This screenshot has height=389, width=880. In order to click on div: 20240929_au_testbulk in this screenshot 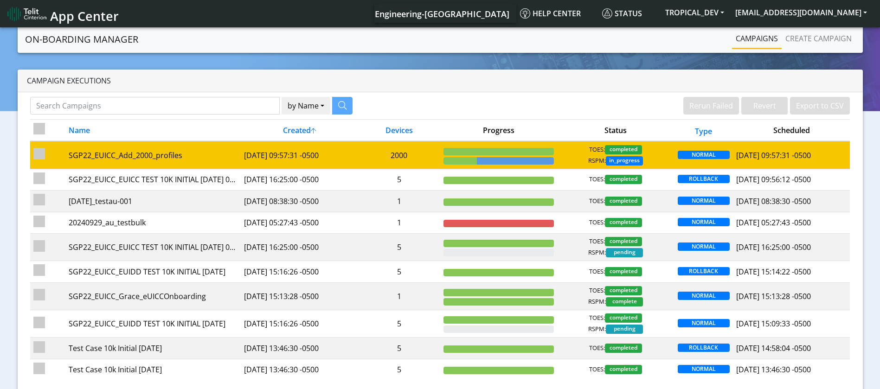, I will do `click(153, 223)`.